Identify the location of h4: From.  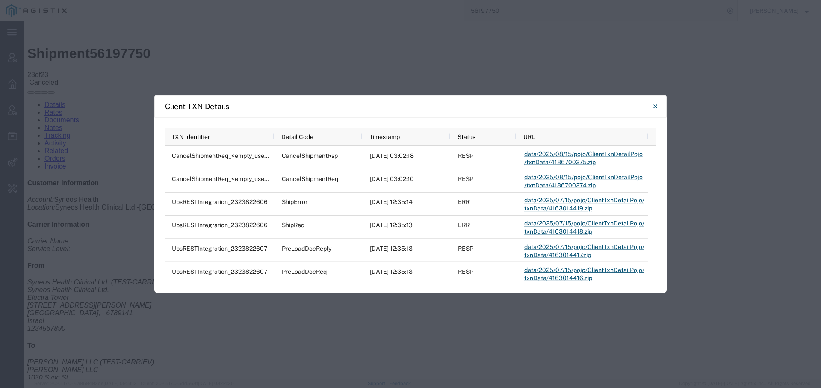
(398, 244).